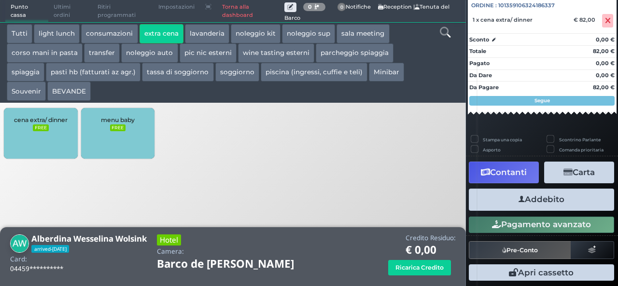 This screenshot has height=286, width=618. What do you see at coordinates (586, 20) in the screenshot?
I see `div: € 82,00` at bounding box center [586, 20].